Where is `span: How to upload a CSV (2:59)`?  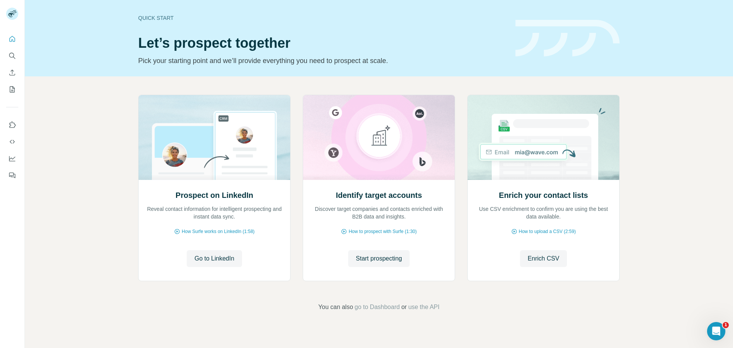
span: How to upload a CSV (2:59) is located at coordinates (547, 231).